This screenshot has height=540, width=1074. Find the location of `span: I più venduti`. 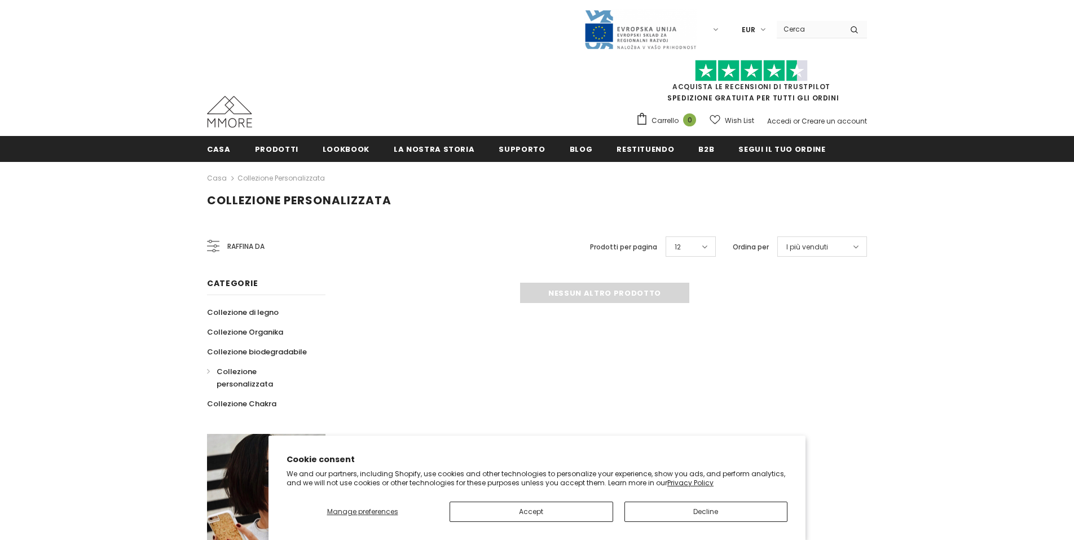

span: I più venduti is located at coordinates (807, 247).